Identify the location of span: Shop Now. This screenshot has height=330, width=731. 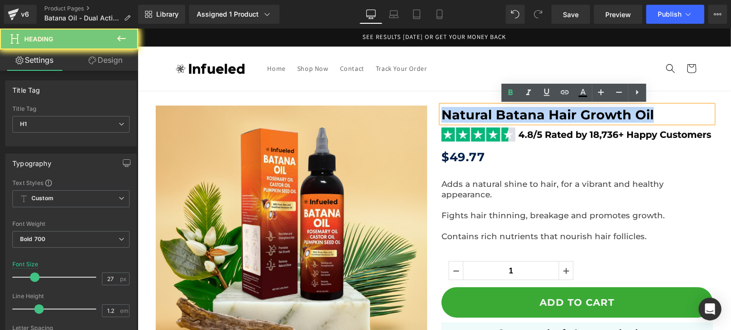
(175, 40).